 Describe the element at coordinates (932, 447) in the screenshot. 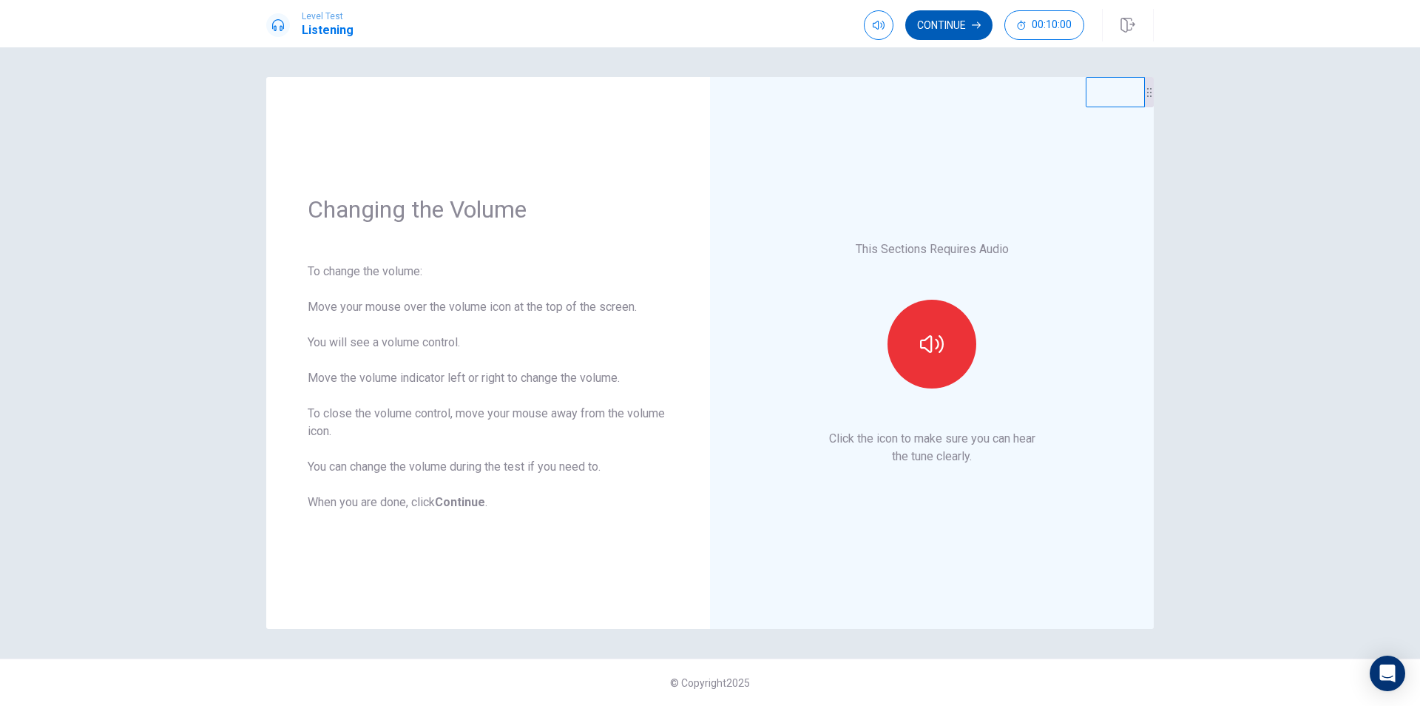

I see `p: Click the icon to make sure you can hear the tune clearly.` at that location.